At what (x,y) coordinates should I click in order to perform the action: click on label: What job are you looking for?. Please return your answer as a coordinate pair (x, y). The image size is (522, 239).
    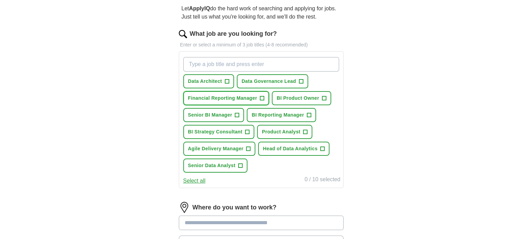
    Looking at the image, I should click on (234, 34).